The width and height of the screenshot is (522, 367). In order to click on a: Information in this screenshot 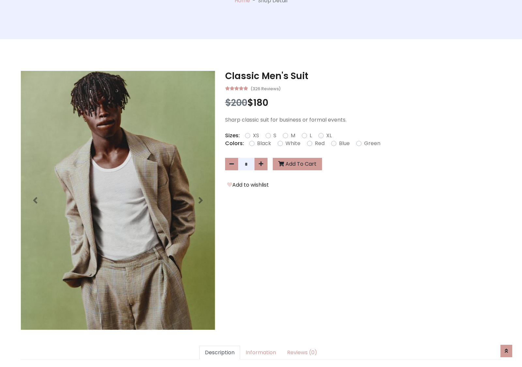, I will do `click(261, 352)`.